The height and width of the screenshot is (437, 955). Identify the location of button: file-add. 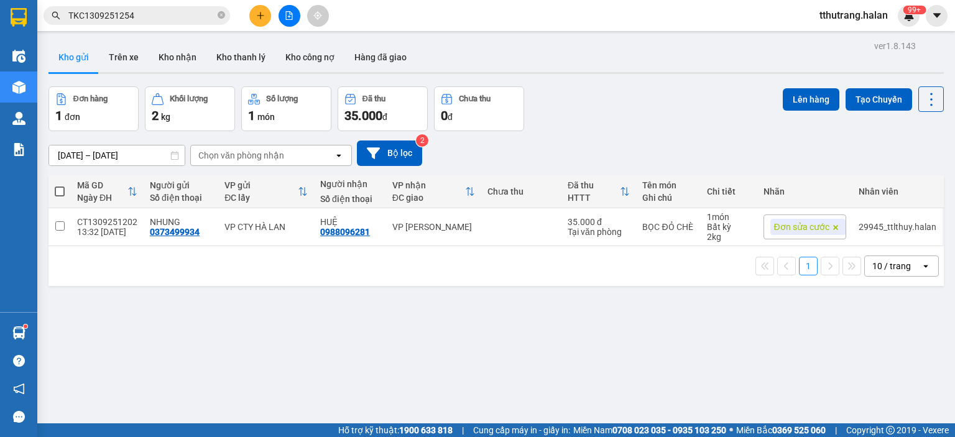
(289, 16).